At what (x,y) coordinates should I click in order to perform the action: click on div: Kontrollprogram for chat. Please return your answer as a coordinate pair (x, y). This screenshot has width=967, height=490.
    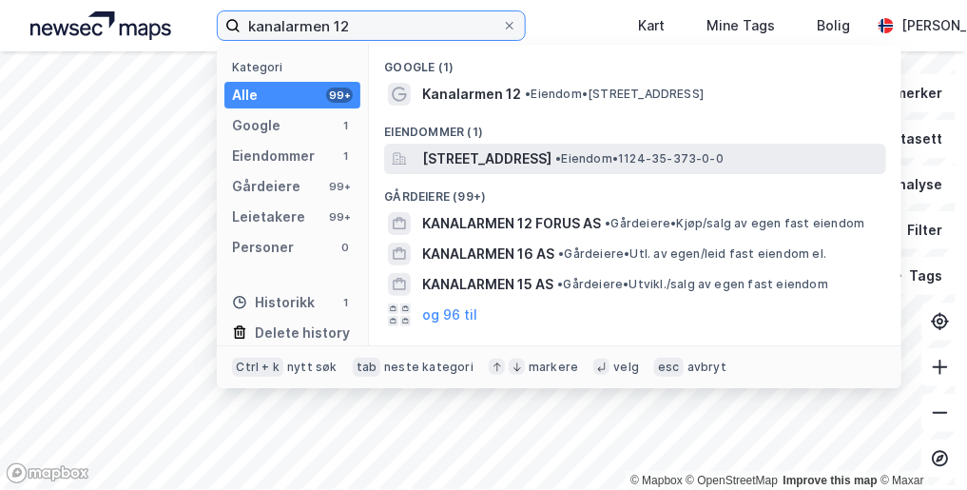
    Looking at the image, I should click on (919, 444).